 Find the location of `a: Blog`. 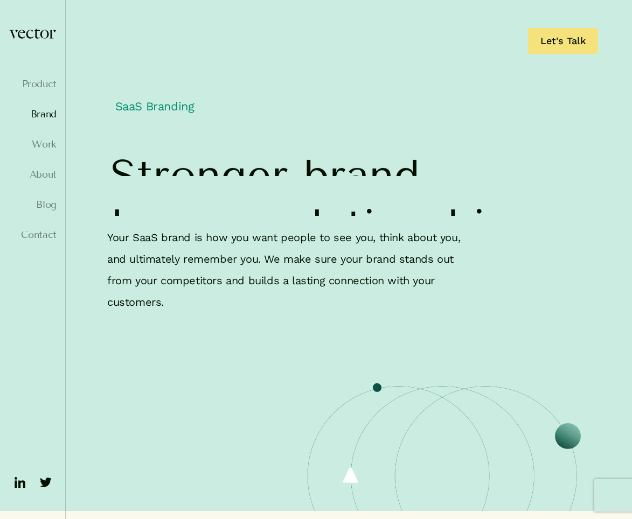

a: Blog is located at coordinates (32, 205).